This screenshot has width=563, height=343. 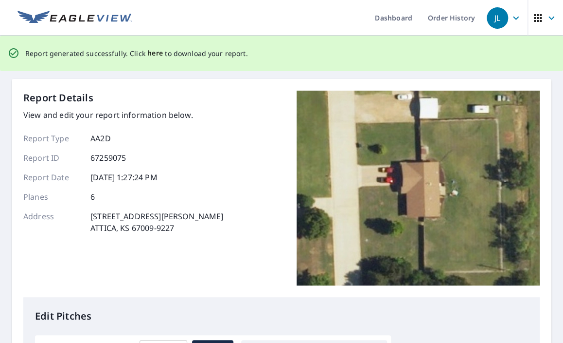 What do you see at coordinates (53, 222) in the screenshot?
I see `p: Address` at bounding box center [53, 222].